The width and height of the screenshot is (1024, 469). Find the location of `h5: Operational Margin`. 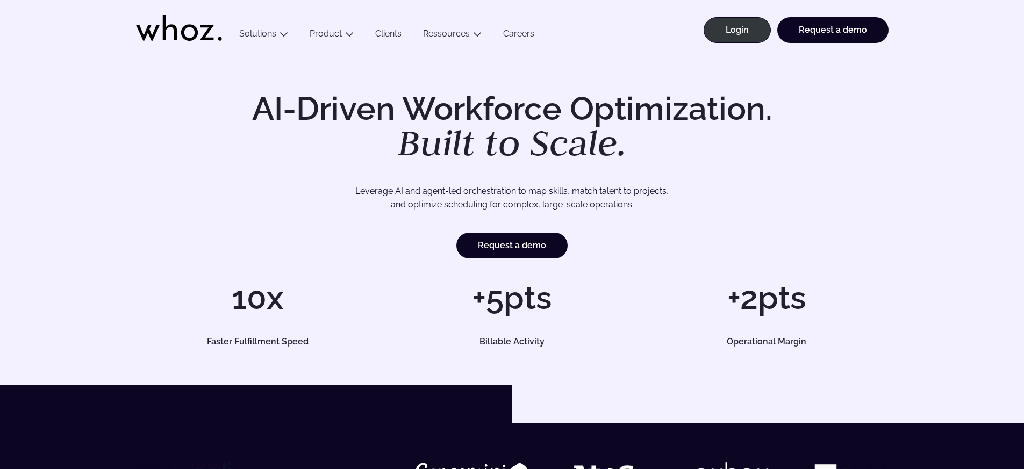

h5: Operational Margin is located at coordinates (767, 342).